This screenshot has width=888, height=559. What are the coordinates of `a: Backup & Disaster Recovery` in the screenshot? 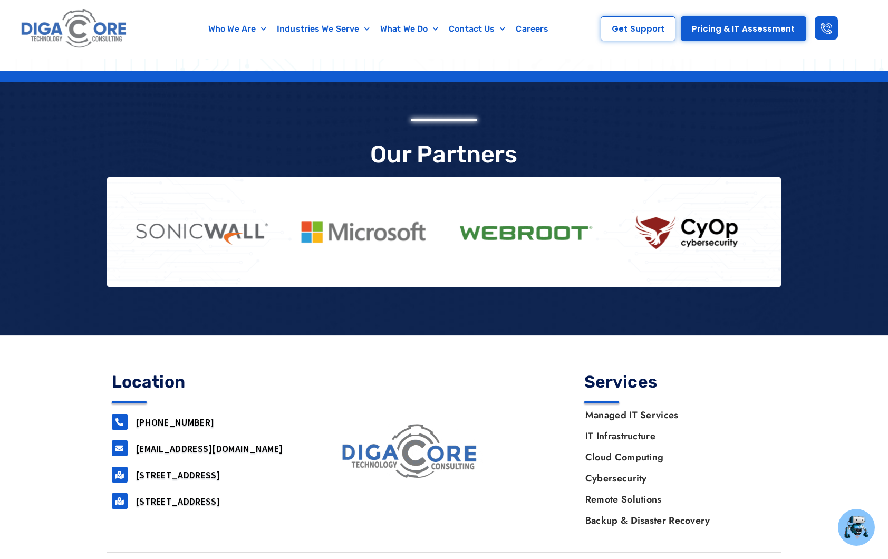 It's located at (676, 521).